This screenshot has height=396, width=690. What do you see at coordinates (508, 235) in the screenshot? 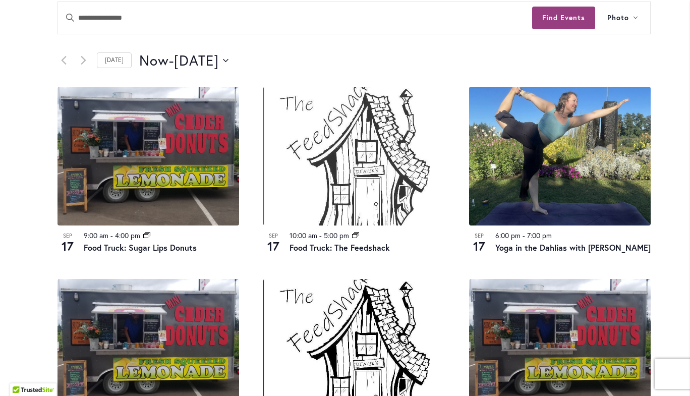
I see `time: 6:00 pm` at bounding box center [508, 235].